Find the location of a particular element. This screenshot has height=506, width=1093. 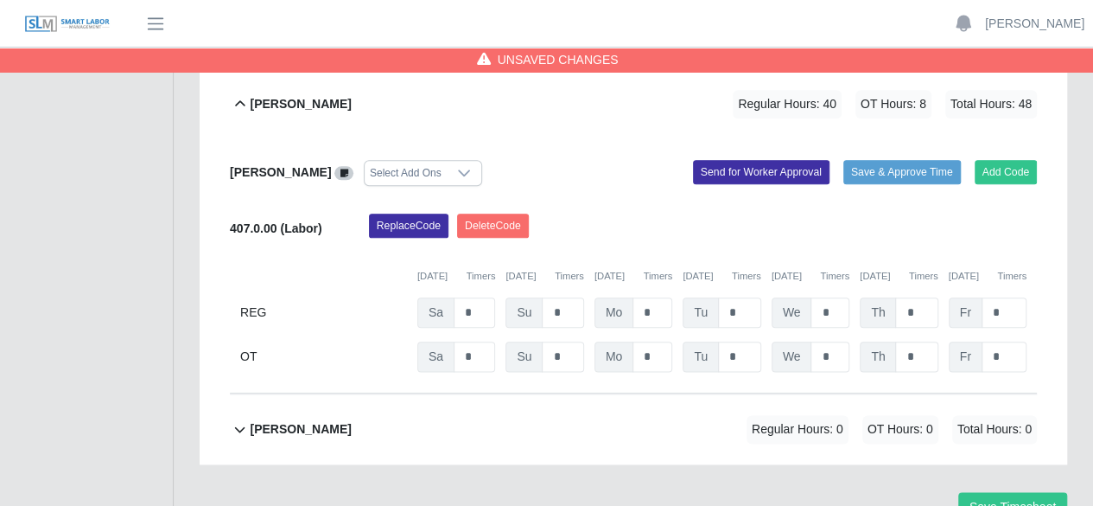

span: Regular Hours: 0 is located at coordinates (798, 429).